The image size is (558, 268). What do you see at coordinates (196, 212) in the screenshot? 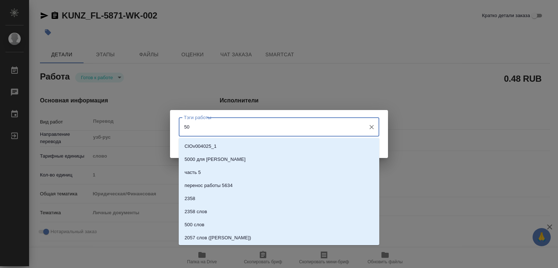
I see `p: 2358 слов` at bounding box center [196, 212].